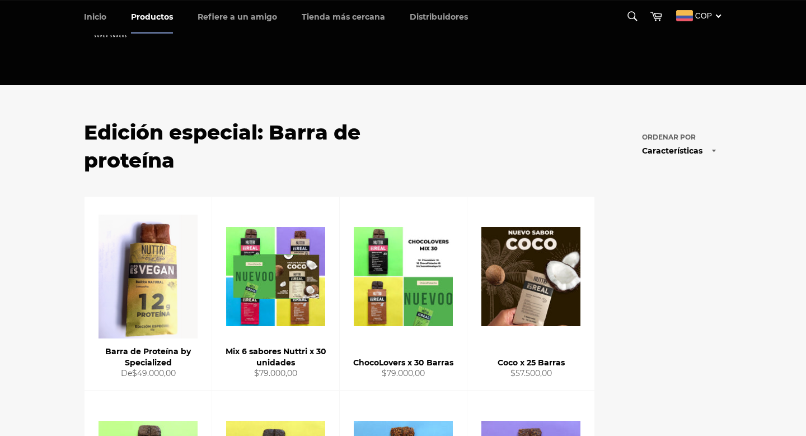  Describe the element at coordinates (244, 146) in the screenshot. I see `h1: Edición especial: Barra de proteína` at that location.